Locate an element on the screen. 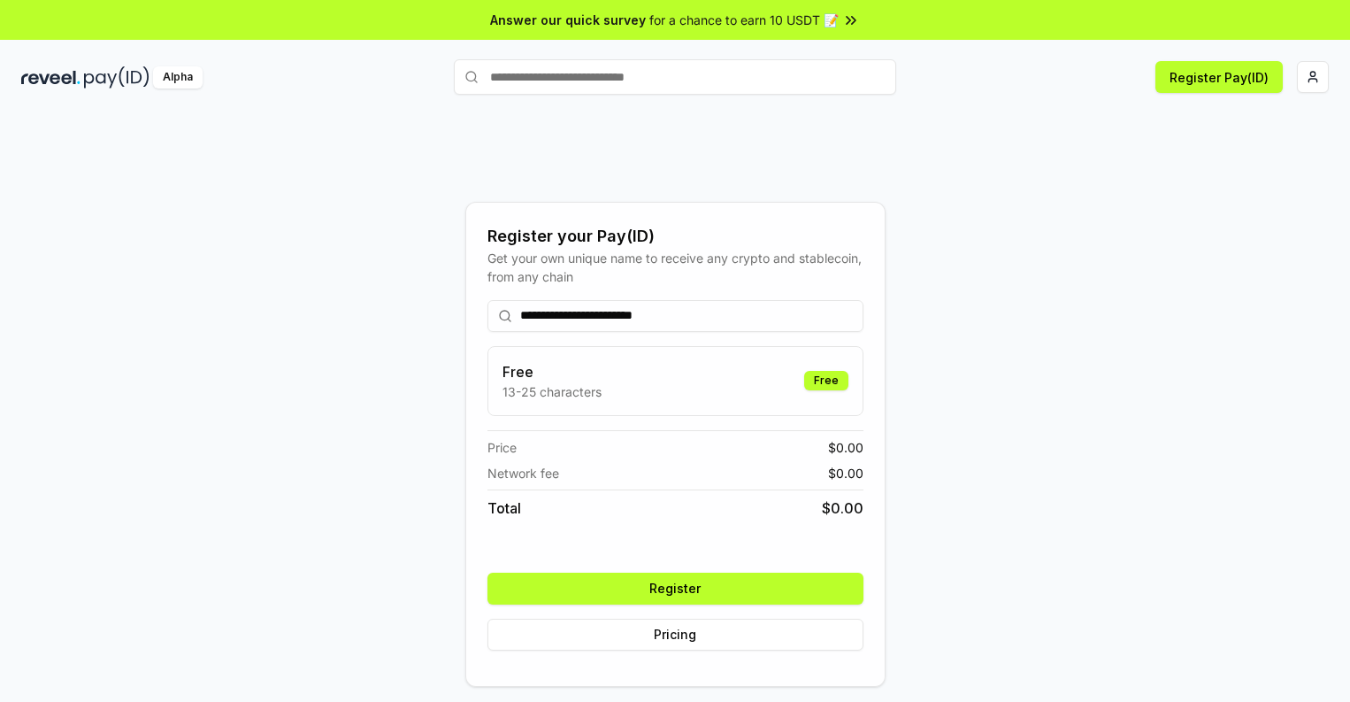 This screenshot has width=1350, height=702. div: Alpha is located at coordinates (178, 77).